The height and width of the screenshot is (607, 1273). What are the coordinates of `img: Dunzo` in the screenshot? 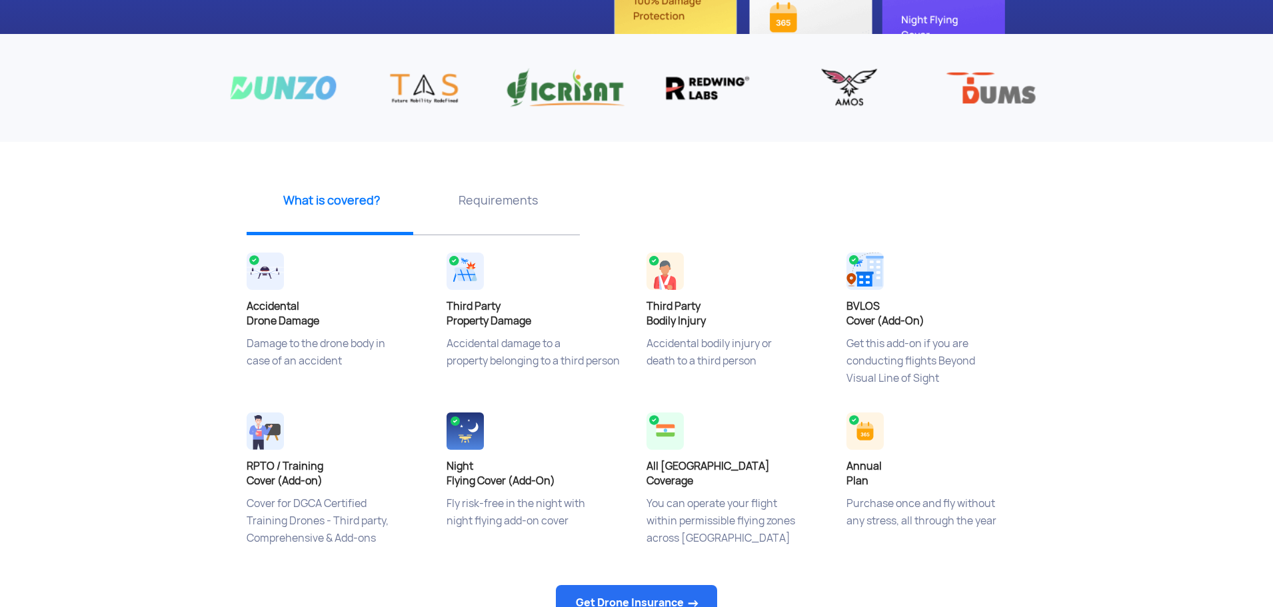 It's located at (283, 88).